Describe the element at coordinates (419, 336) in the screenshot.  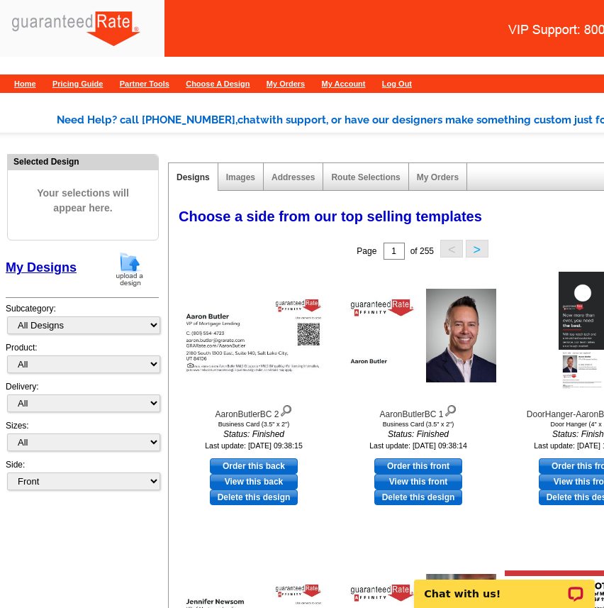
I see `img: AaronButlerBC 1` at that location.